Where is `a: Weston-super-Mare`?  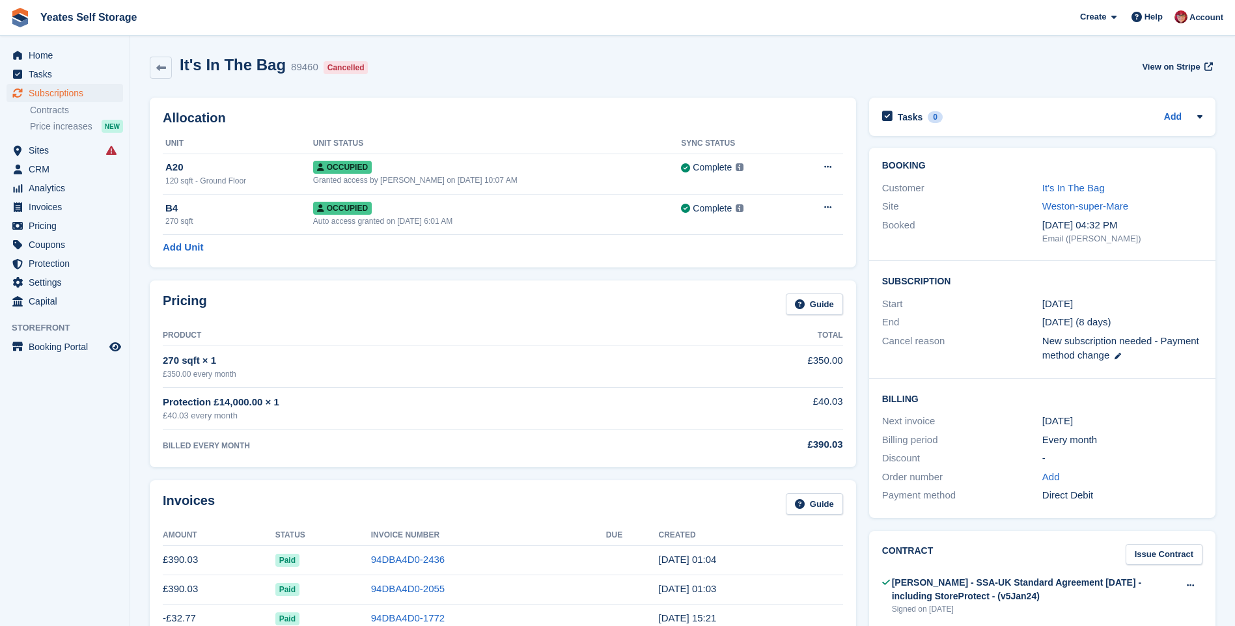
a: Weston-super-Mare is located at coordinates (1085, 206).